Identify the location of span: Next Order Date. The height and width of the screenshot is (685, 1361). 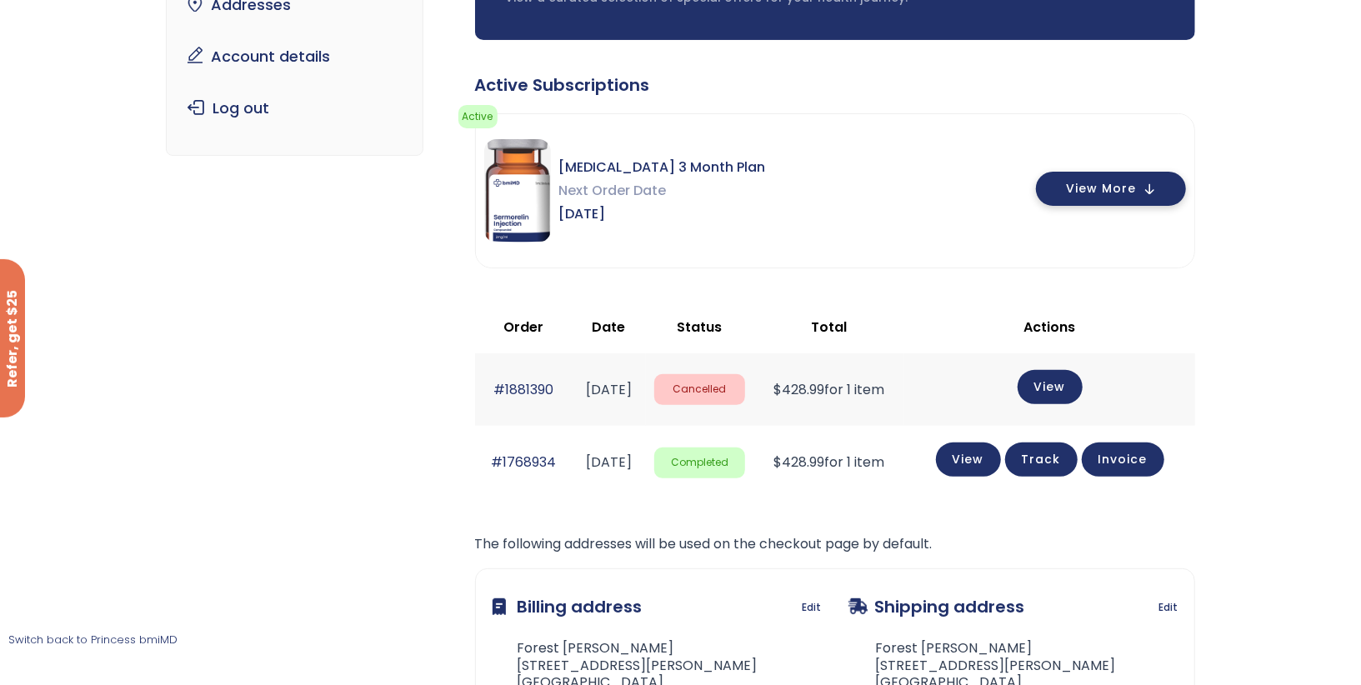
(663, 191).